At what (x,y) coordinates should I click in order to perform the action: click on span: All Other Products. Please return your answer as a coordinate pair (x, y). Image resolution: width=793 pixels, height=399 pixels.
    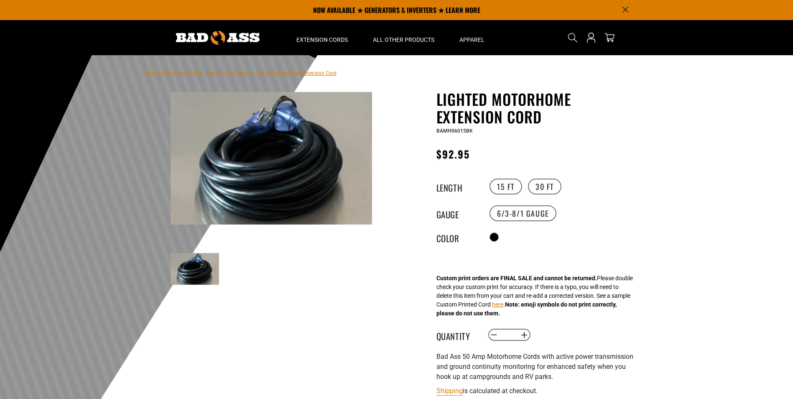
    Looking at the image, I should click on (404, 40).